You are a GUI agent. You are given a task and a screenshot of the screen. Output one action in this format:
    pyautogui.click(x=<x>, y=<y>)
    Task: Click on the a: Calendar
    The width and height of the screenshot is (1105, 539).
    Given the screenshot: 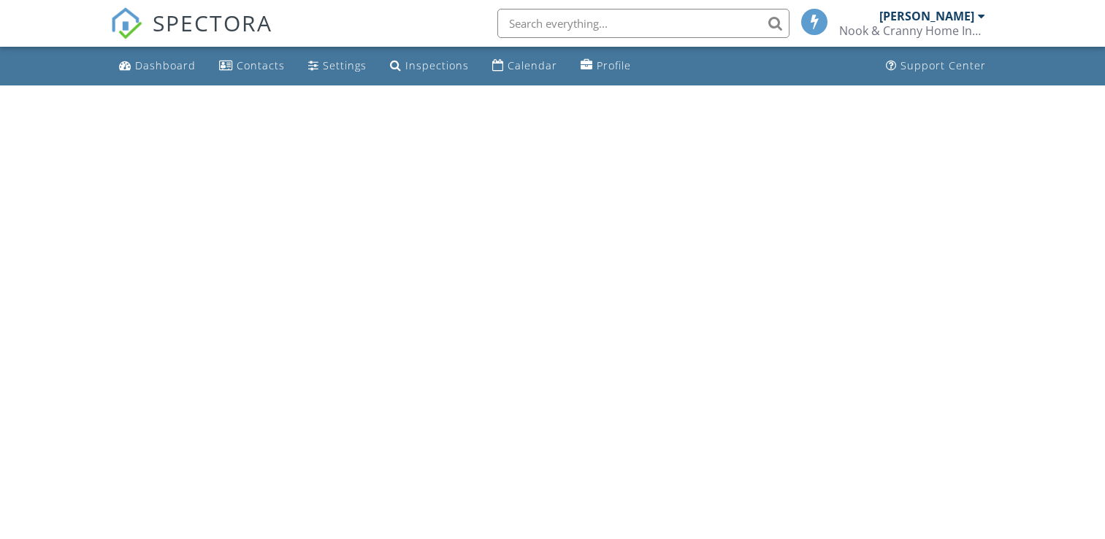 What is the action you would take?
    pyautogui.click(x=524, y=66)
    